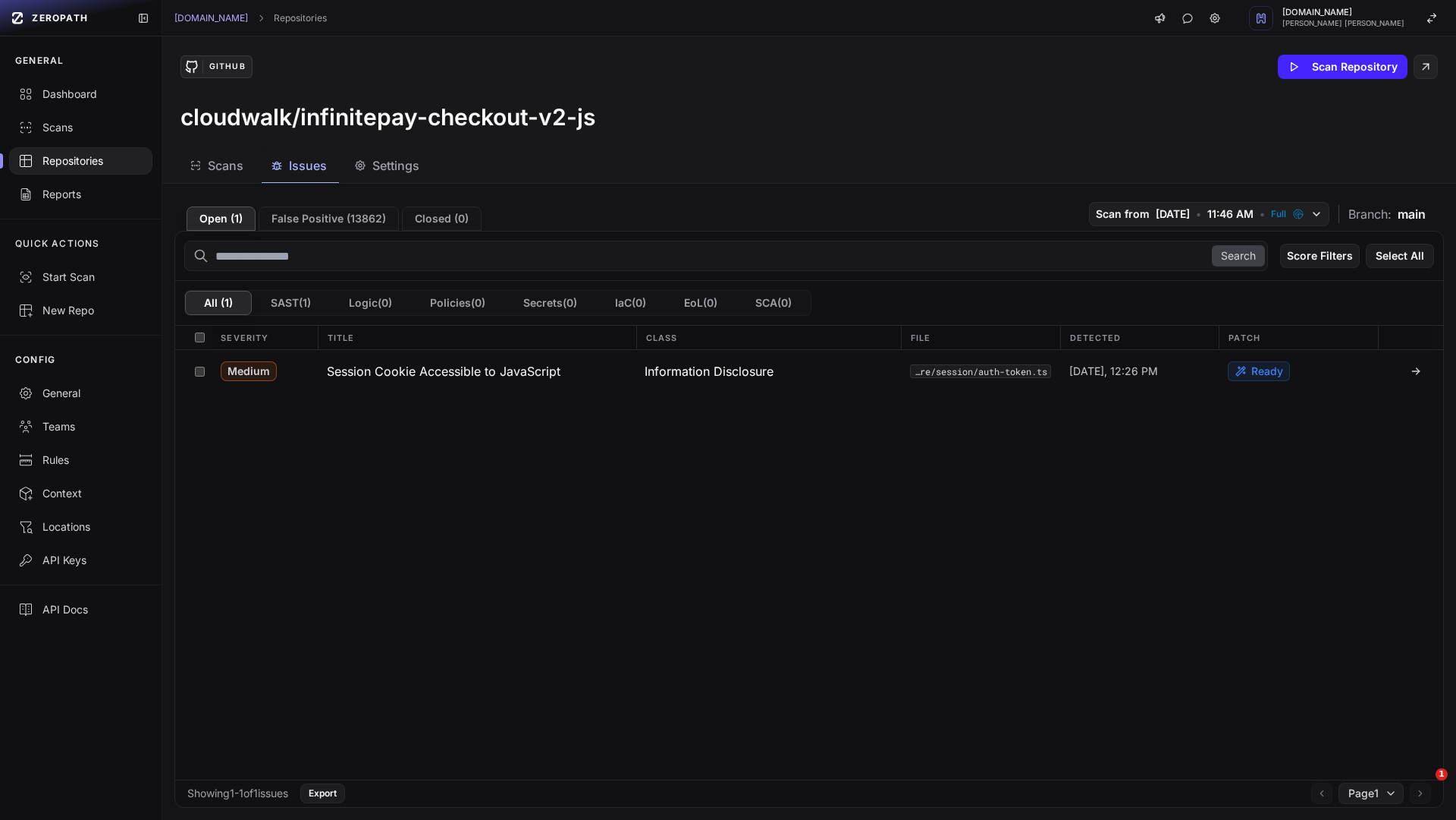 The image size is (1456, 820). I want to click on div: Medium Session Cookie Accessible to JavaScript Information Disclosure src/utils/store/session/aut..., so click(809, 371).